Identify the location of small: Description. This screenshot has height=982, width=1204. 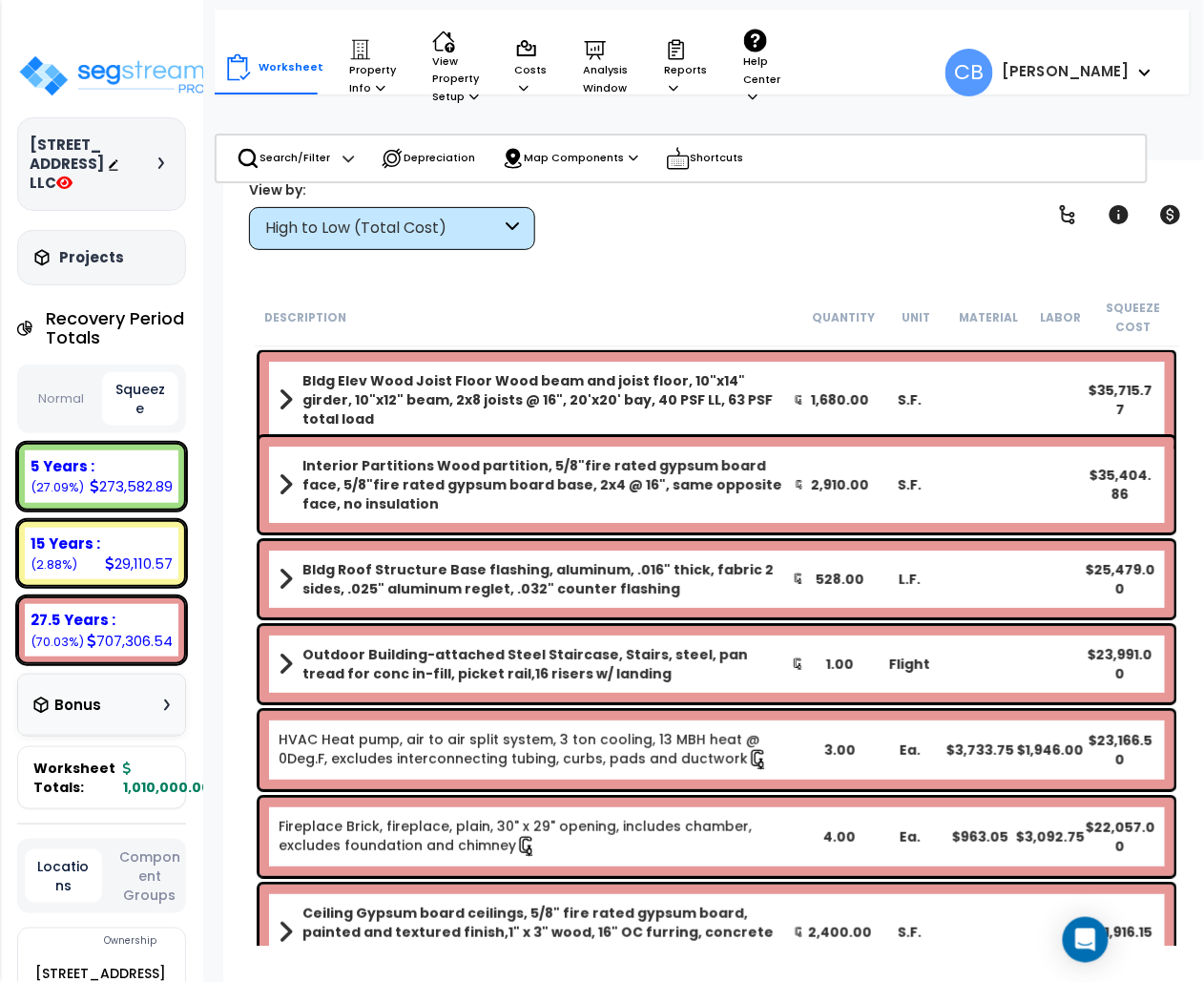
(306, 317).